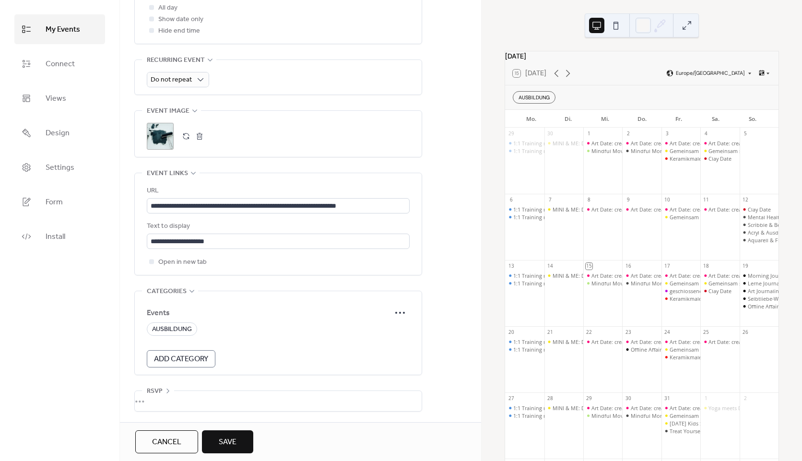 The width and height of the screenshot is (802, 461). What do you see at coordinates (759, 291) in the screenshot?
I see `div: Art Journaling Workshop` at bounding box center [759, 291].